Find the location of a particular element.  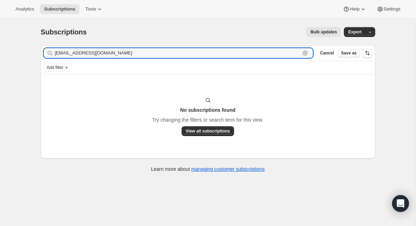

button: Bulk updates is located at coordinates (323, 32).